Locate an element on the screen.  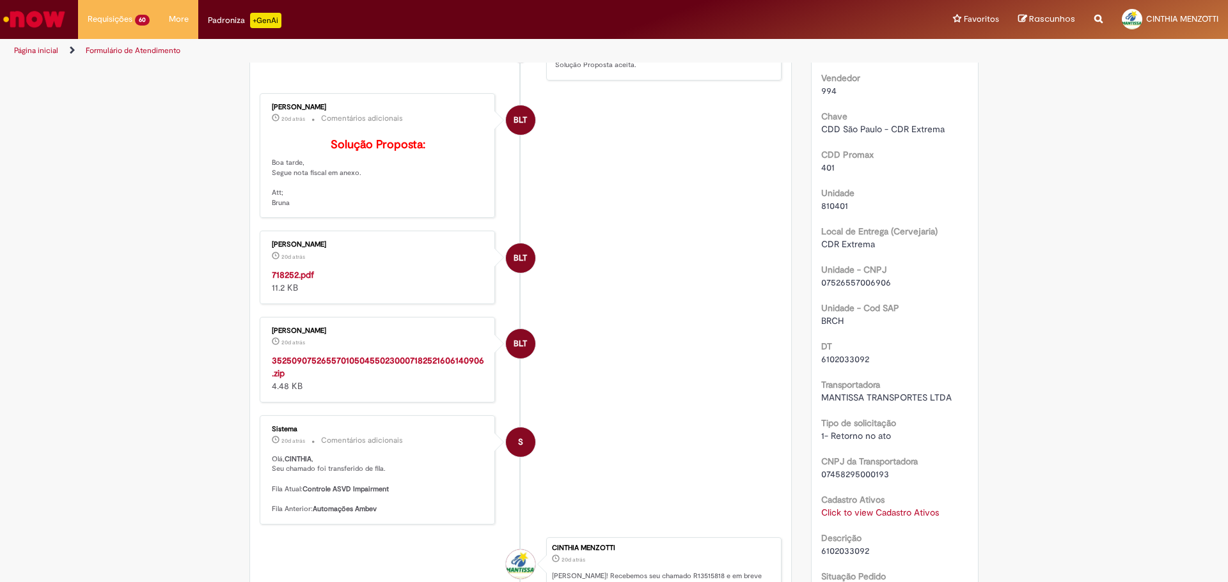
b: Chave is located at coordinates (834, 116).